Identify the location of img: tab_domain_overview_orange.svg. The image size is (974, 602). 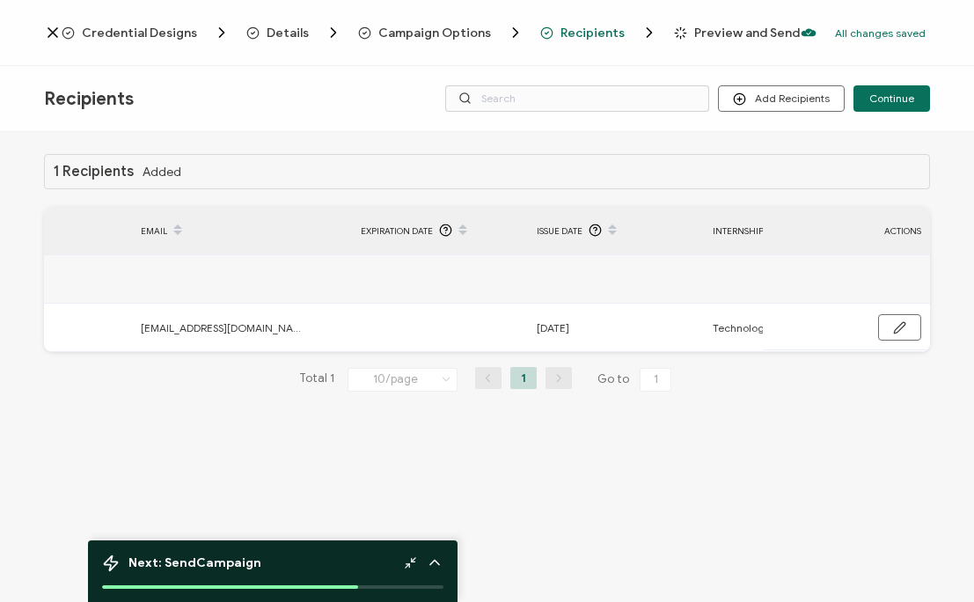
(55, 109).